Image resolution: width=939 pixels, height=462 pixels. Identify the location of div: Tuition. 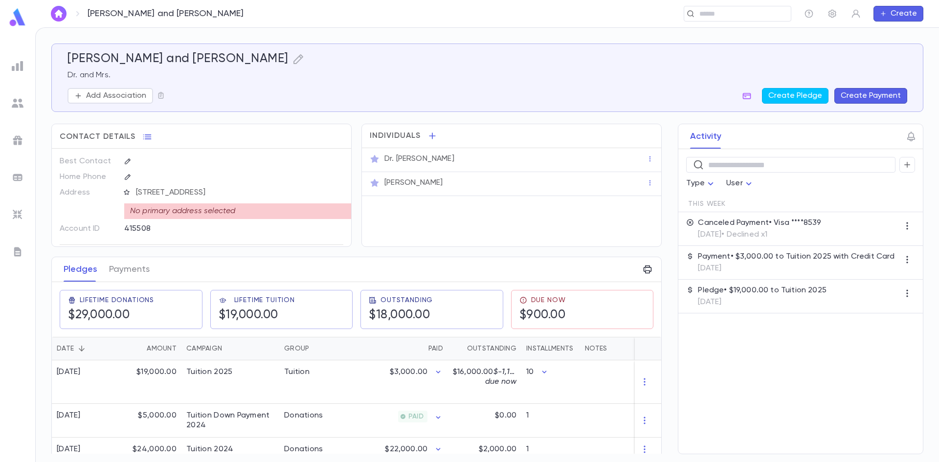
(297, 372).